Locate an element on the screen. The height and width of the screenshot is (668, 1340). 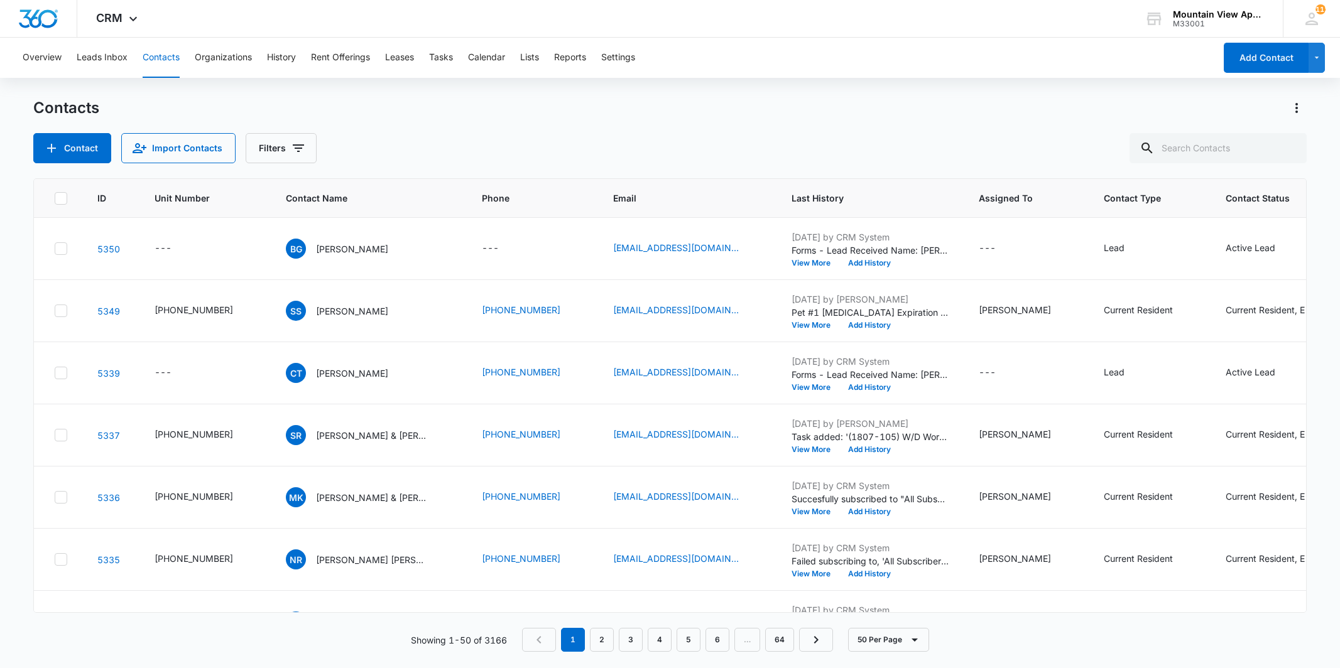
input: Search Contacts is located at coordinates (1218, 148).